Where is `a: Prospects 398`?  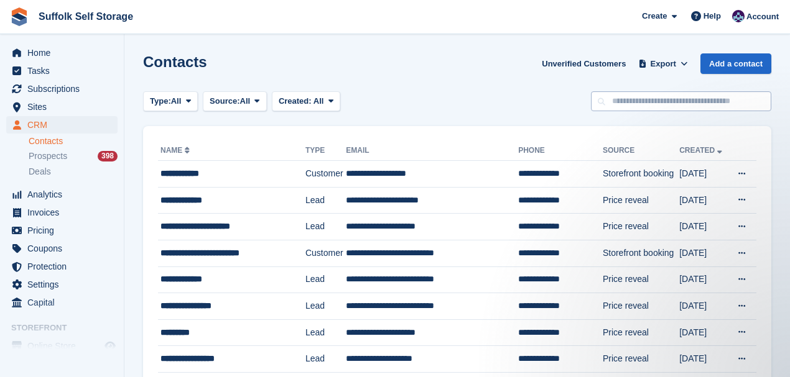 a: Prospects 398 is located at coordinates (73, 156).